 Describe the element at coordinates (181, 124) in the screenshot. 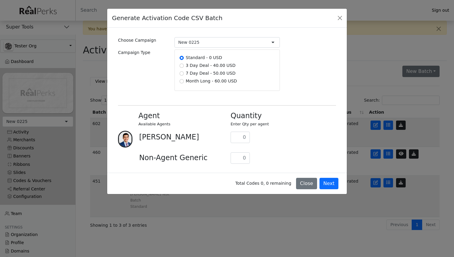

I see `div: Available Agents` at that location.